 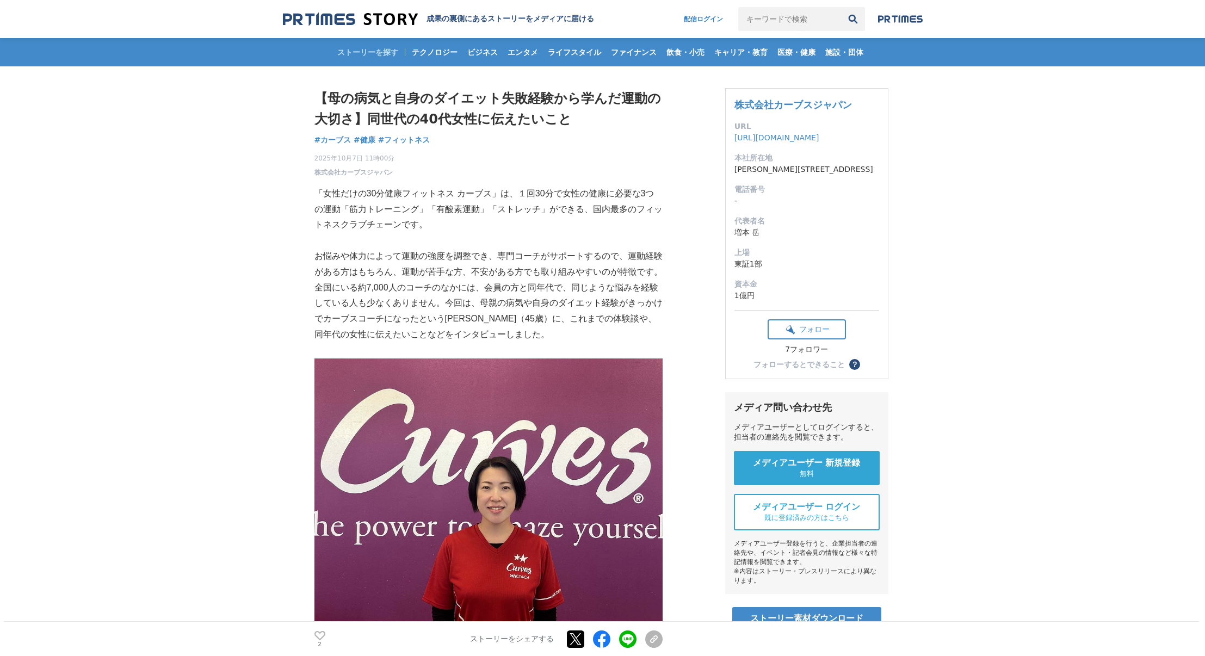 What do you see at coordinates (483, 52) in the screenshot?
I see `span: ビジネス` at bounding box center [483, 52].